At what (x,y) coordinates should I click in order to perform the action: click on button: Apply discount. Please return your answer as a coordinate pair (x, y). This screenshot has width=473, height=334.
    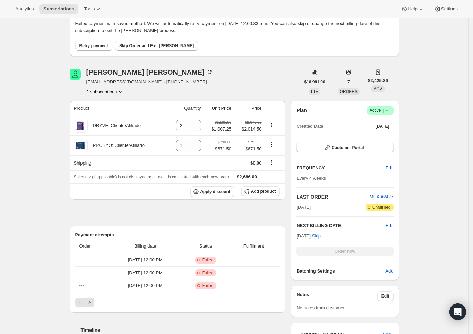
    Looking at the image, I should click on (212, 191).